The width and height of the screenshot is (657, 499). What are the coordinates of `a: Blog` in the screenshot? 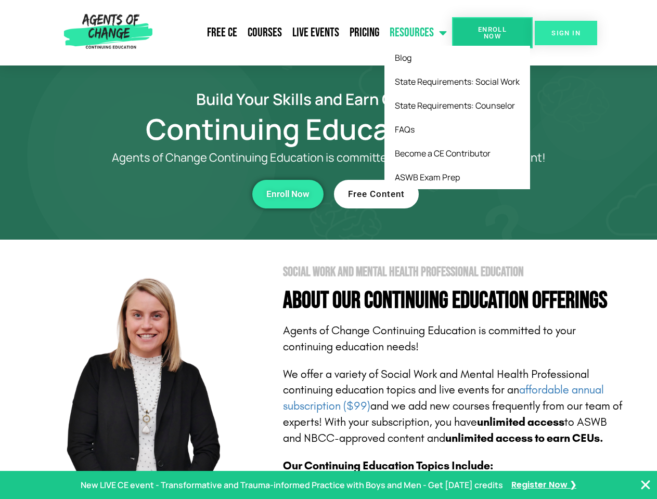 It's located at (457, 58).